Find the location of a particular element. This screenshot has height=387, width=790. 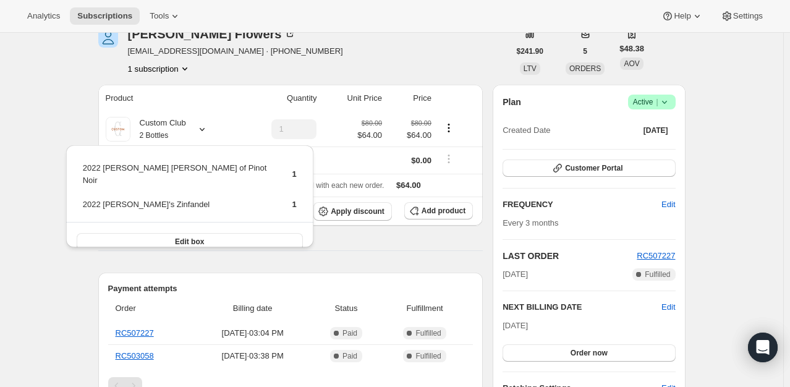

span: $48.38 is located at coordinates (632, 49).